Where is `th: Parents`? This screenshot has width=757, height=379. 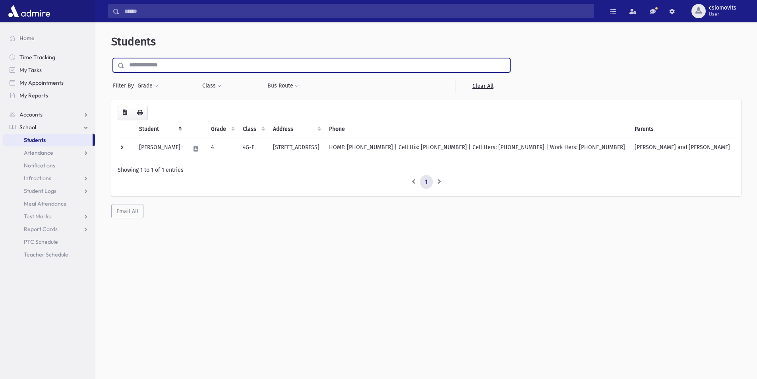 th: Parents is located at coordinates (683, 129).